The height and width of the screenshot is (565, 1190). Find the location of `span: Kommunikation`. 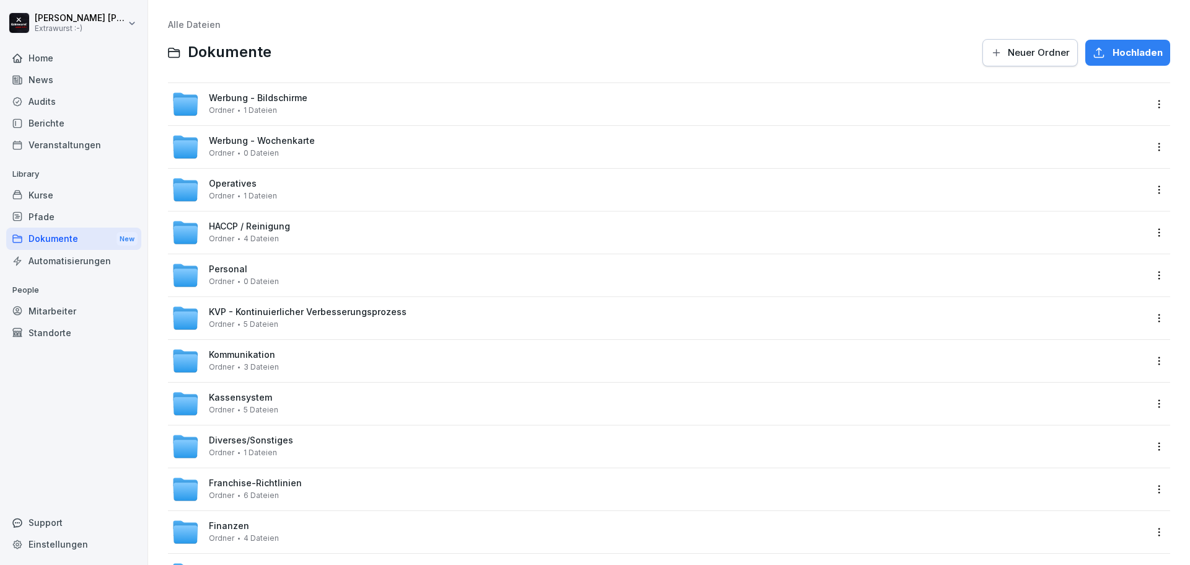

span: Kommunikation is located at coordinates (242, 355).